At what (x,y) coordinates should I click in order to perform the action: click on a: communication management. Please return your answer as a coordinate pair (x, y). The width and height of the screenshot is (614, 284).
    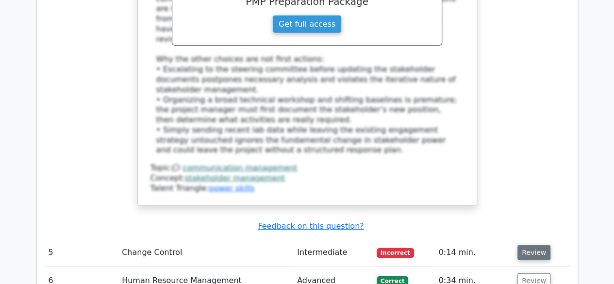
    Looking at the image, I should click on (240, 167).